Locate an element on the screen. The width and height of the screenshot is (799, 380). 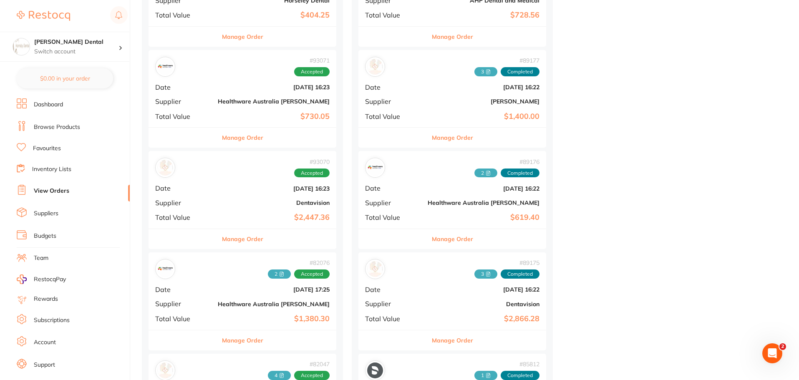
span: # 89175 is located at coordinates (507, 263).